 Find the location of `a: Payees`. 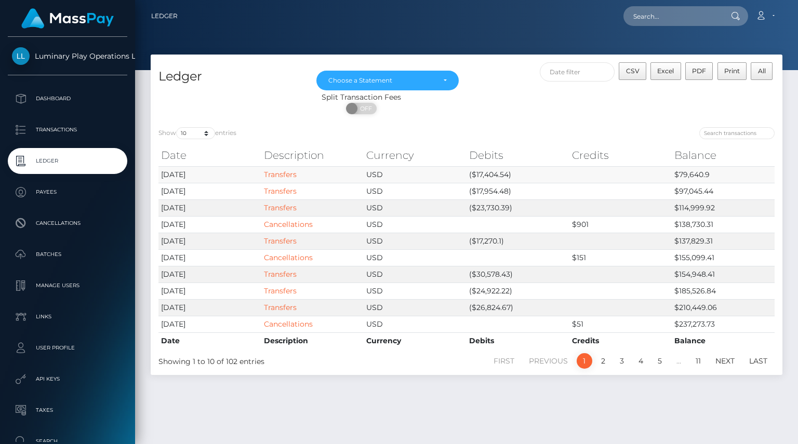

a: Payees is located at coordinates (68, 192).